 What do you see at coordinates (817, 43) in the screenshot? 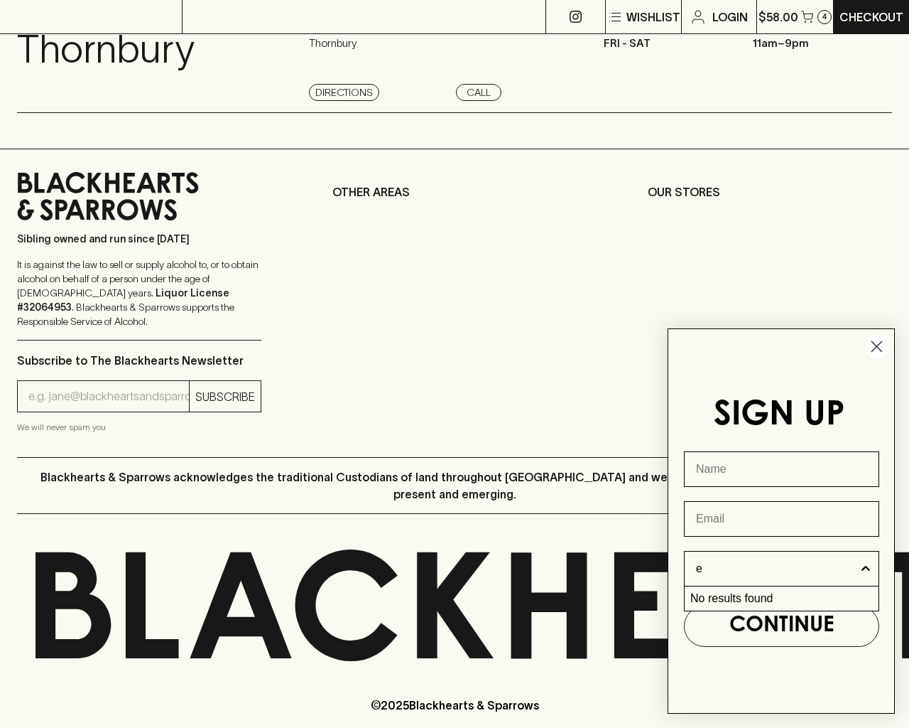
I see `p: 11am – 9pm` at bounding box center [817, 43].